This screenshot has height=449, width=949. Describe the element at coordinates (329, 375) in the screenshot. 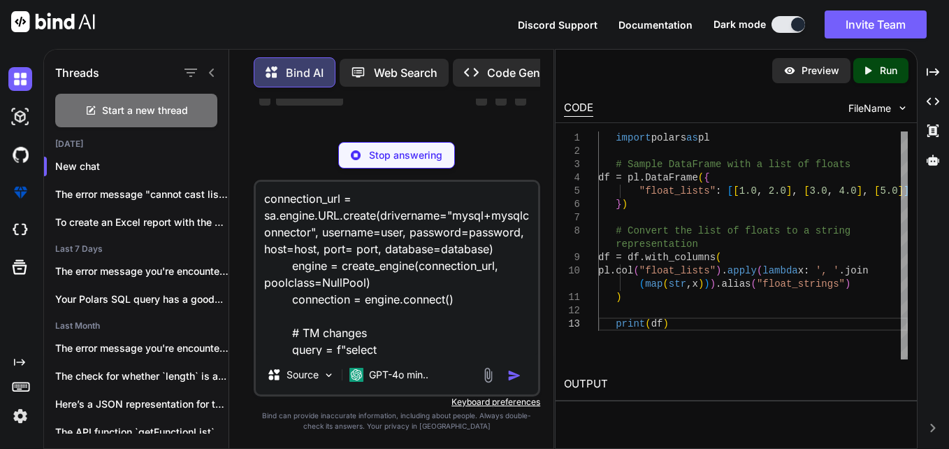

I see `img: Pick Models` at that location.